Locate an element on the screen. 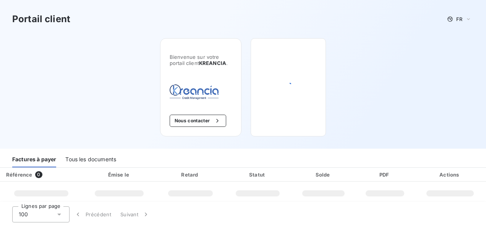 Image resolution: width=486 pixels, height=227 pixels. span: 0 is located at coordinates (39, 175).